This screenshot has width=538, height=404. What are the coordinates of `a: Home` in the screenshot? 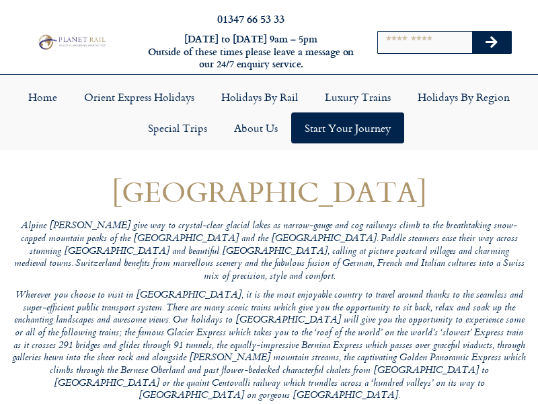 It's located at (42, 97).